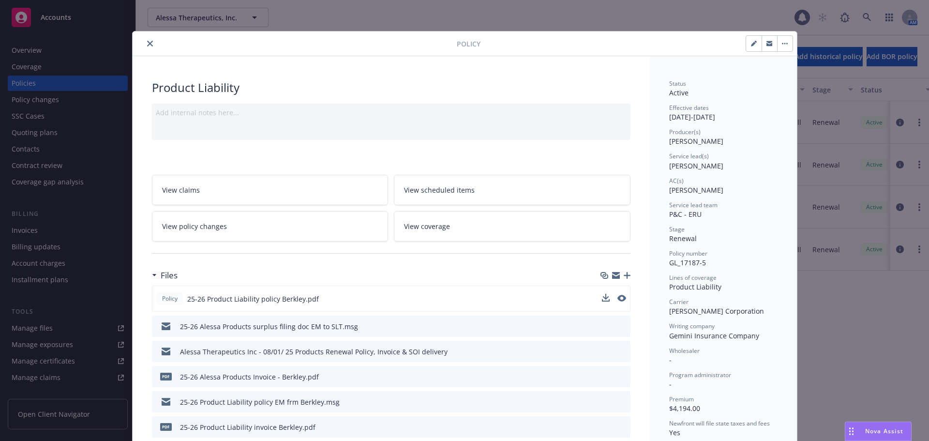 This screenshot has height=441, width=929. I want to click on span: AC(s), so click(677, 180).